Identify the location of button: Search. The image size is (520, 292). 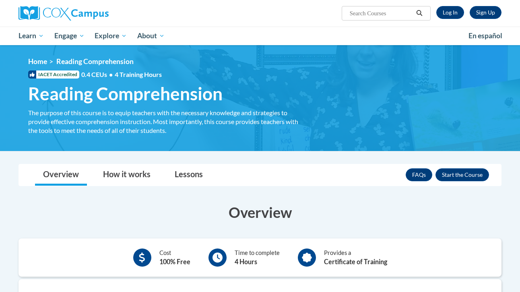
(420, 13).